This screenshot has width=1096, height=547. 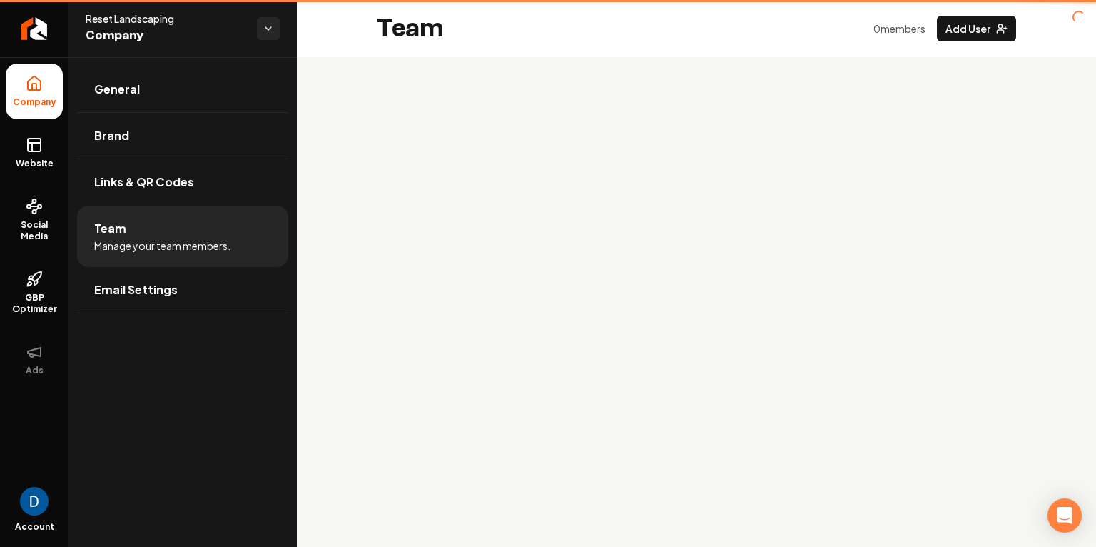 What do you see at coordinates (1065, 515) in the screenshot?
I see `div: Open Intercom Messenger` at bounding box center [1065, 515].